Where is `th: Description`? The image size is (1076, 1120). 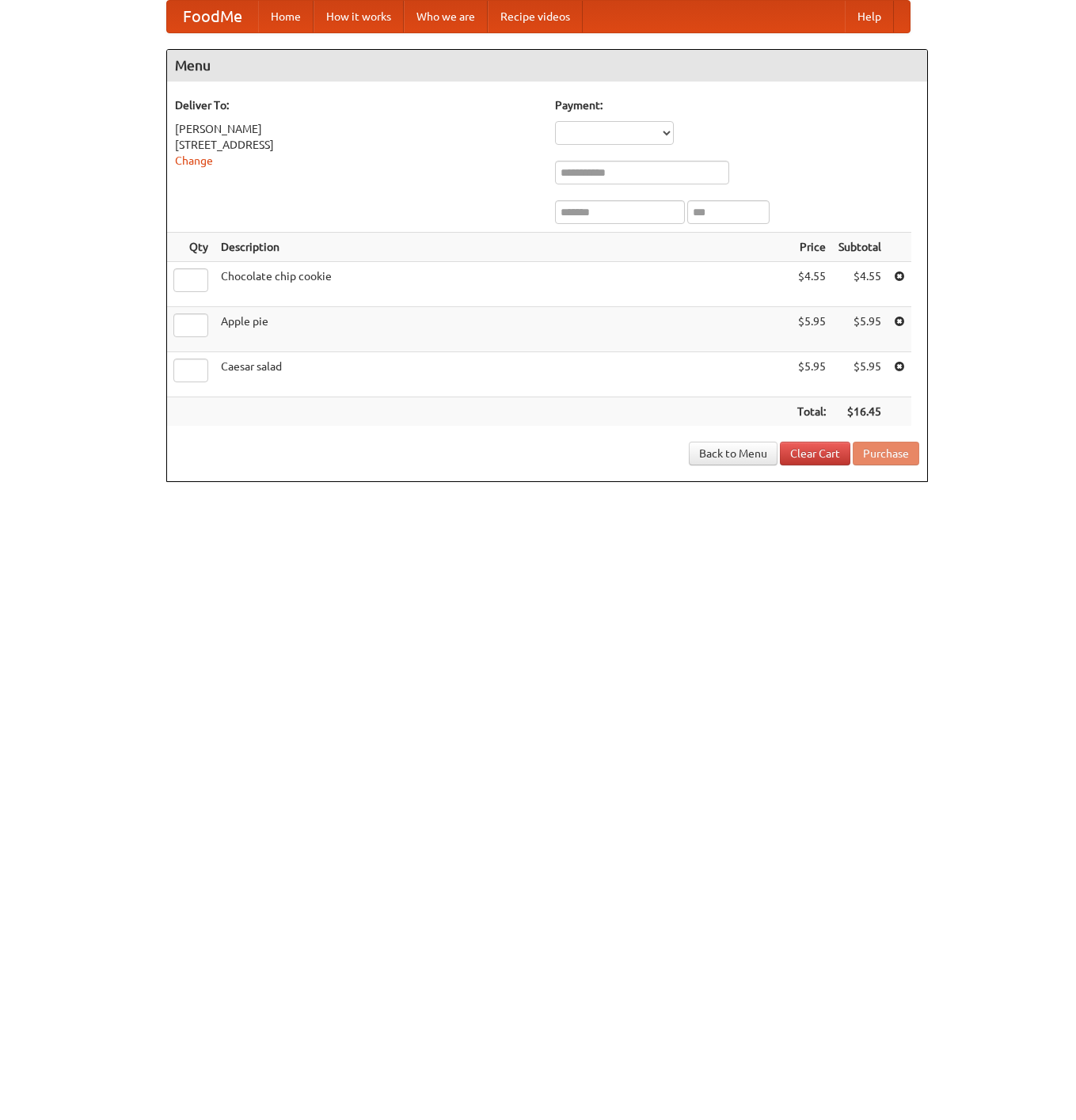 th: Description is located at coordinates (503, 247).